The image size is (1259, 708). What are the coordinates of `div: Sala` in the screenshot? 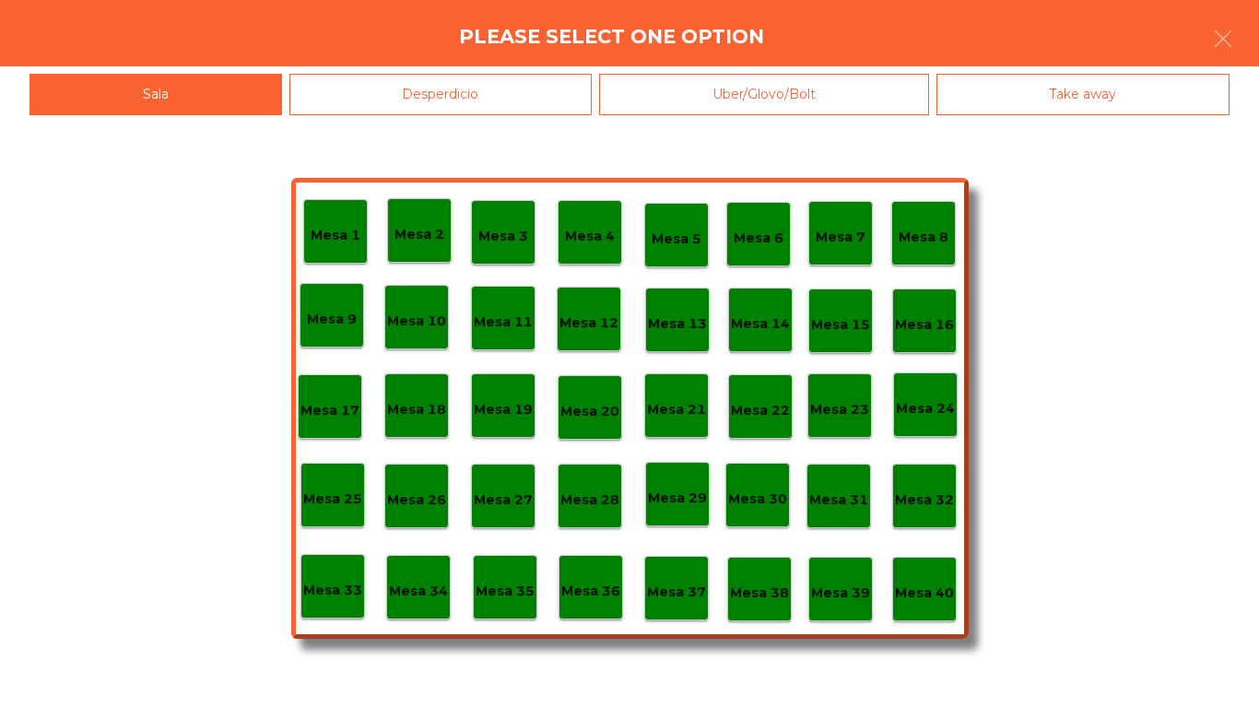 It's located at (156, 94).